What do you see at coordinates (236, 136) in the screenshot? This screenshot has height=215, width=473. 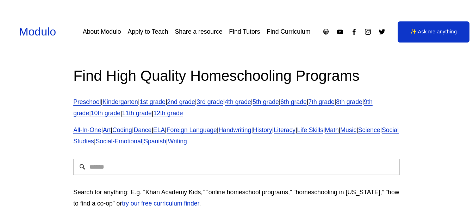 I see `a: Social Studies` at bounding box center [236, 136].